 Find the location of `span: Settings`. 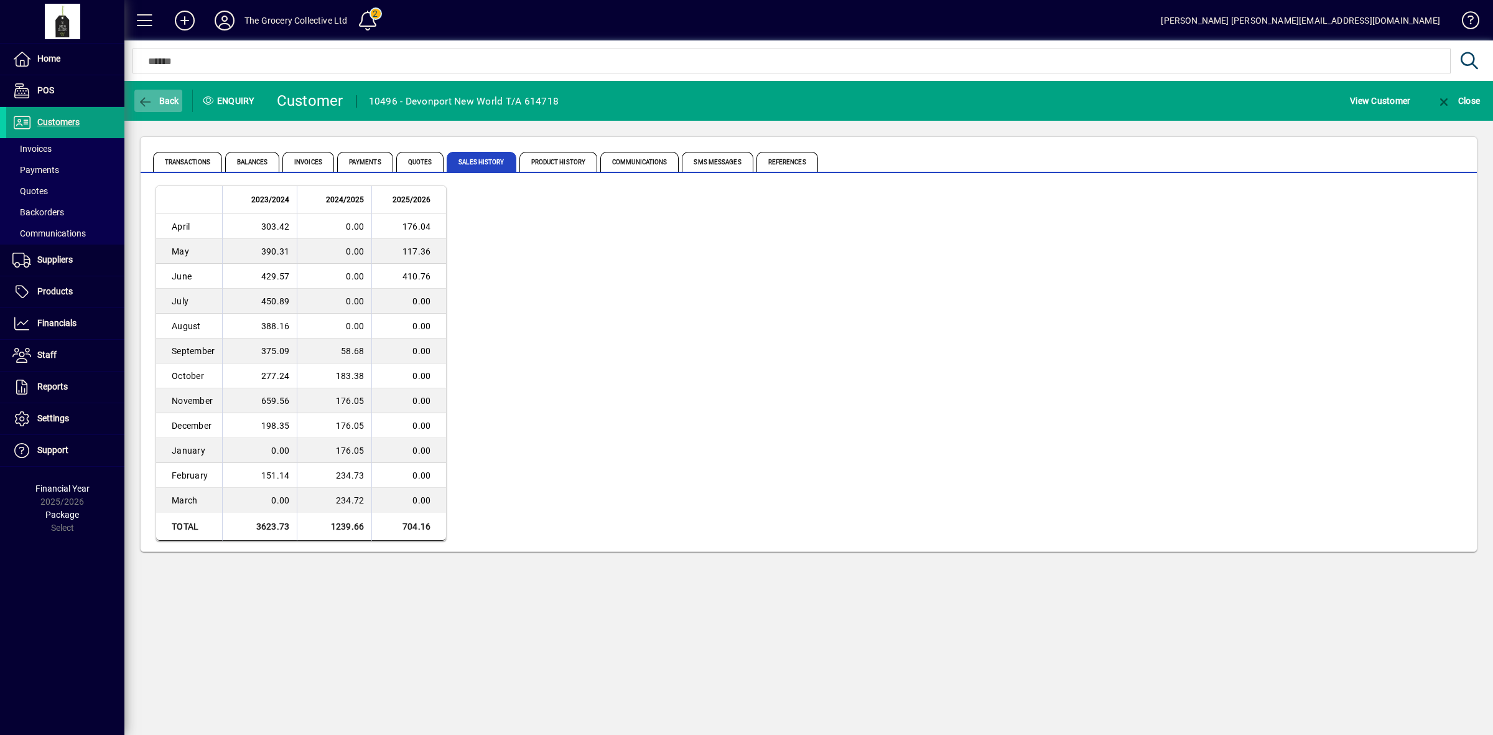

span: Settings is located at coordinates (53, 418).